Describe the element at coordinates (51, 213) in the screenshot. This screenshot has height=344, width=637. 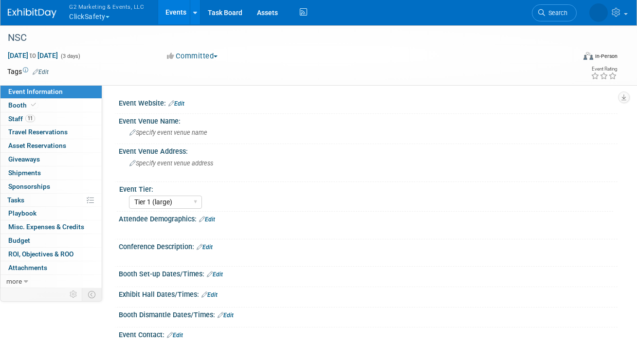
I see `a: Playbook` at that location.